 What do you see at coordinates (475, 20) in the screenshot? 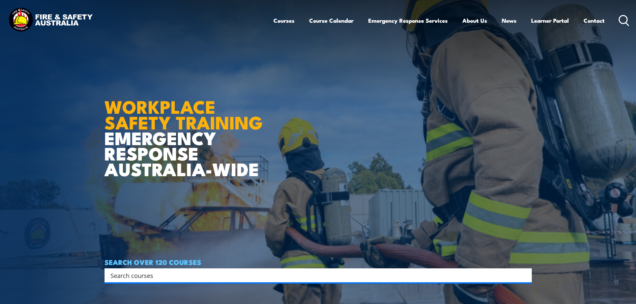
I see `a: About Us` at bounding box center [475, 20].